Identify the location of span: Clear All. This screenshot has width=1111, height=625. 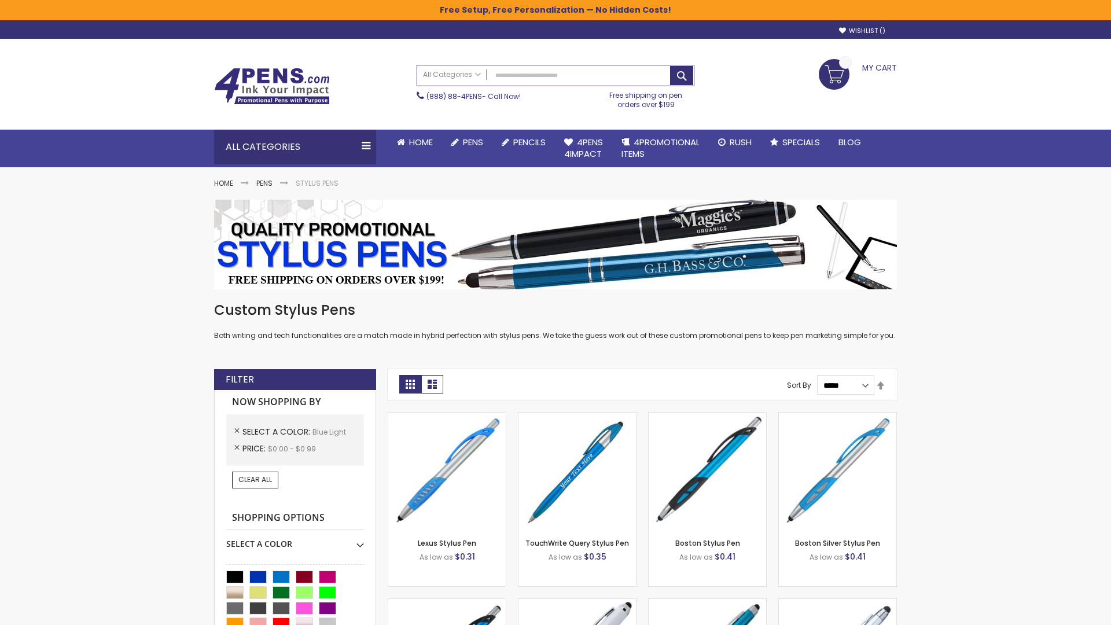
(255, 479).